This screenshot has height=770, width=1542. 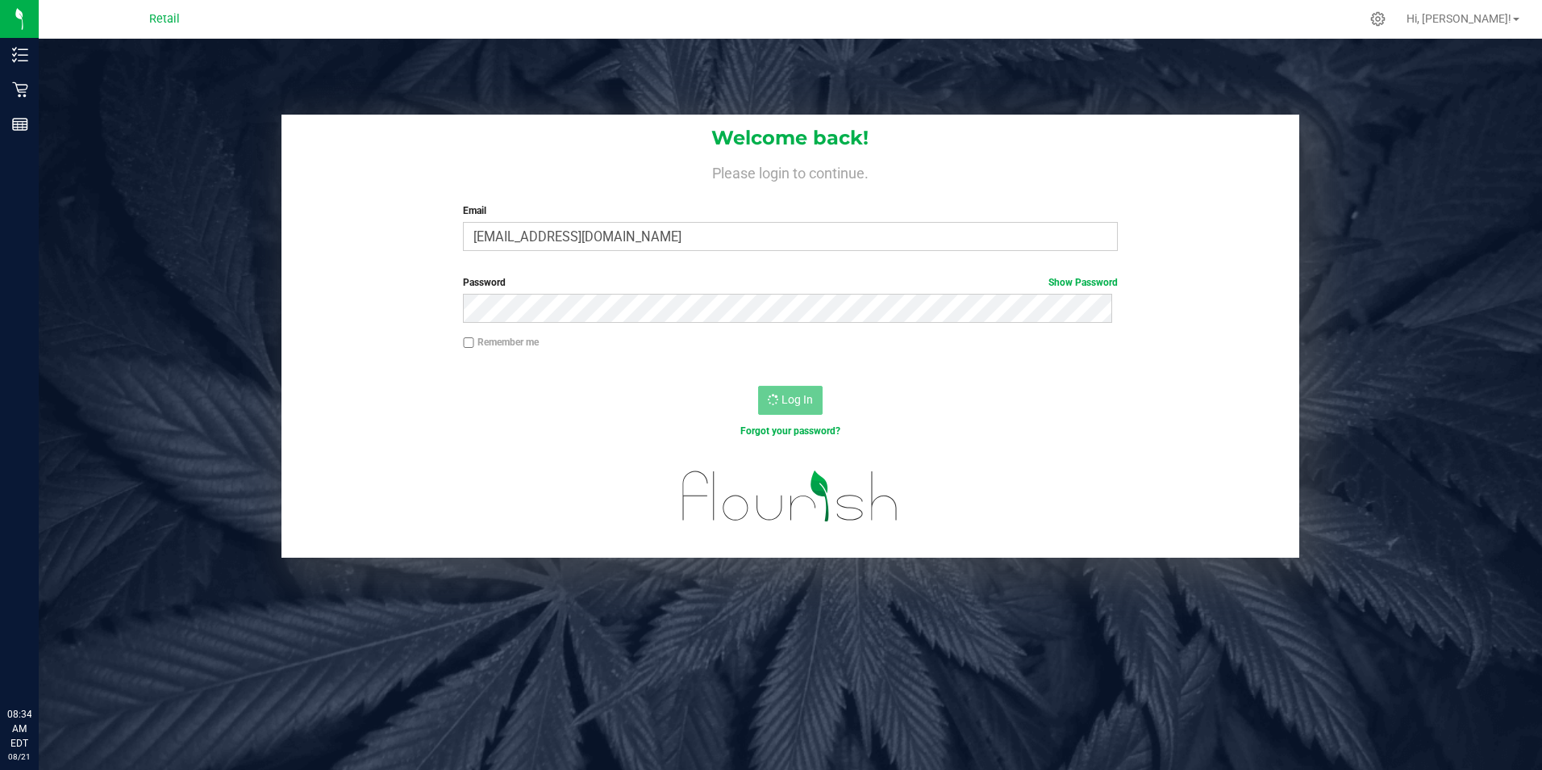 I want to click on a: Show Password, so click(x=1083, y=282).